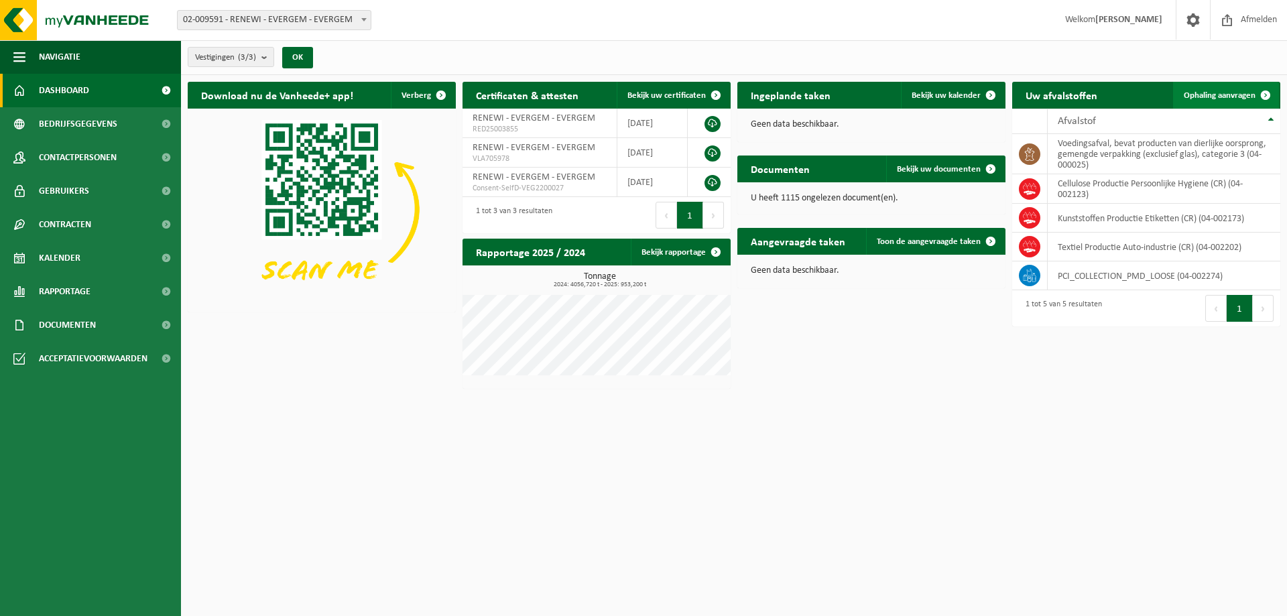 This screenshot has height=616, width=1287. Describe the element at coordinates (1077, 121) in the screenshot. I see `span: Afvalstof` at that location.